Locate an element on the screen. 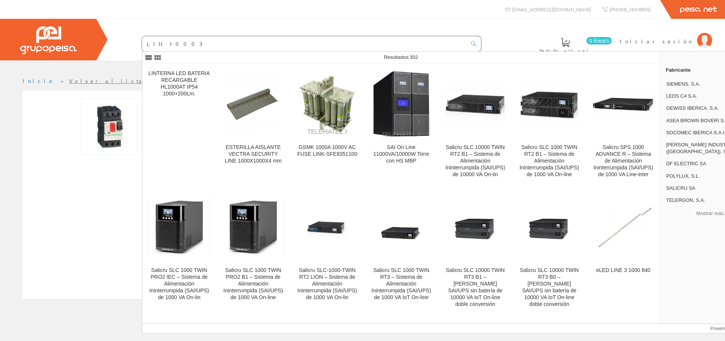  a: eLED LINE 3 1000 840 eLED LINE 3 1000 840 is located at coordinates (623, 252).